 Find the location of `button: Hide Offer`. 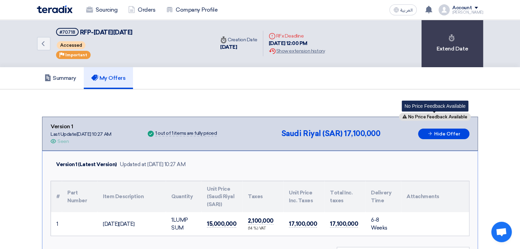

button: Hide Offer is located at coordinates (443, 134).